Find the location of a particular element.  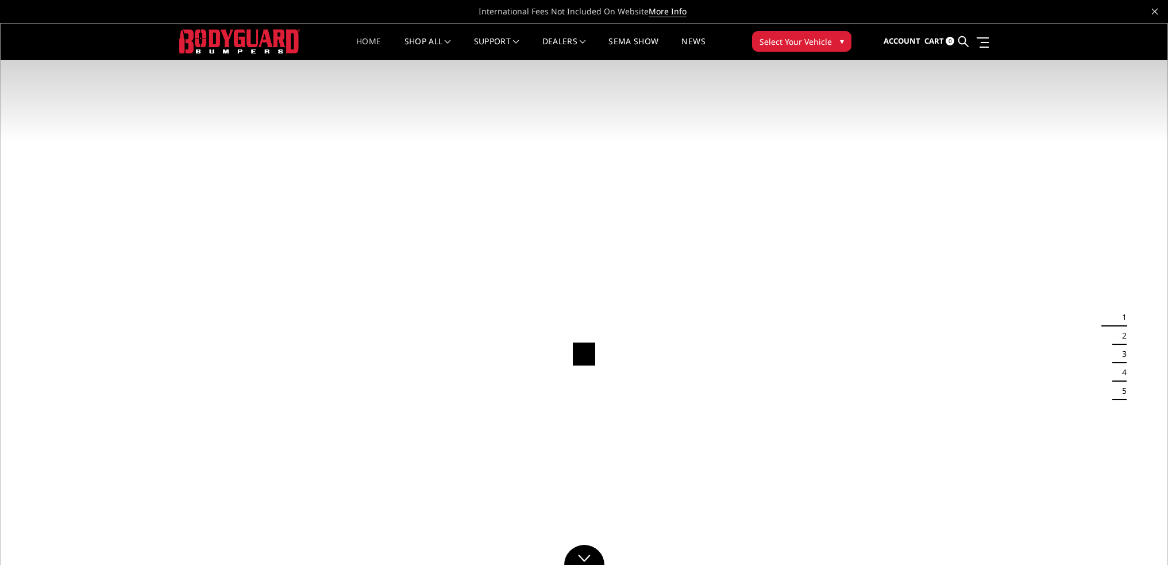

a: shop all is located at coordinates (427, 48).